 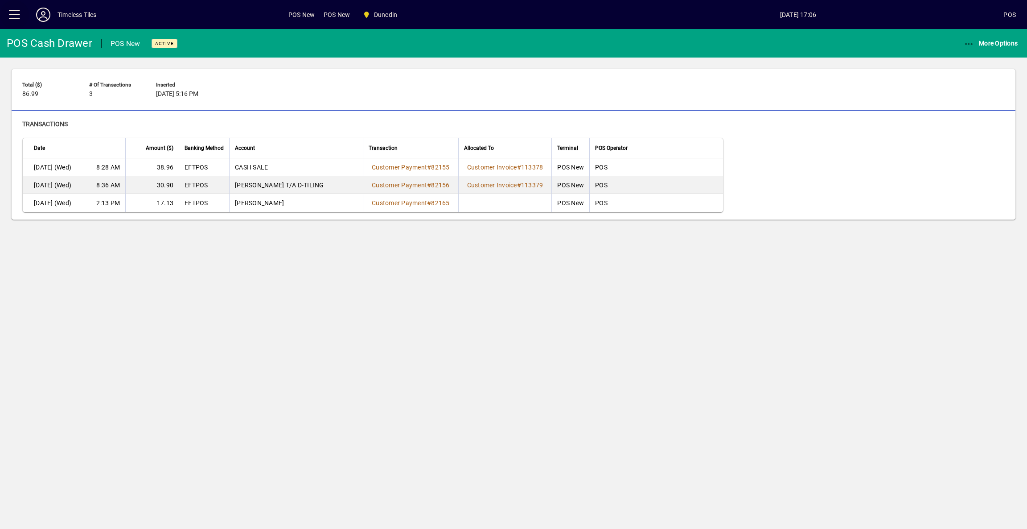 What do you see at coordinates (296, 167) in the screenshot?
I see `td: CASH SALE` at bounding box center [296, 167].